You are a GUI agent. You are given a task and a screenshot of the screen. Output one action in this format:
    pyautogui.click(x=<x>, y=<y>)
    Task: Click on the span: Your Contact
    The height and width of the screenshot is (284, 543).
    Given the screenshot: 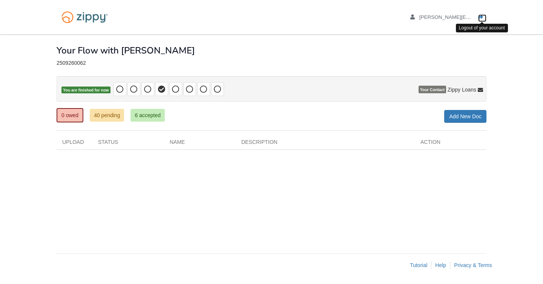 What is the action you would take?
    pyautogui.click(x=432, y=90)
    